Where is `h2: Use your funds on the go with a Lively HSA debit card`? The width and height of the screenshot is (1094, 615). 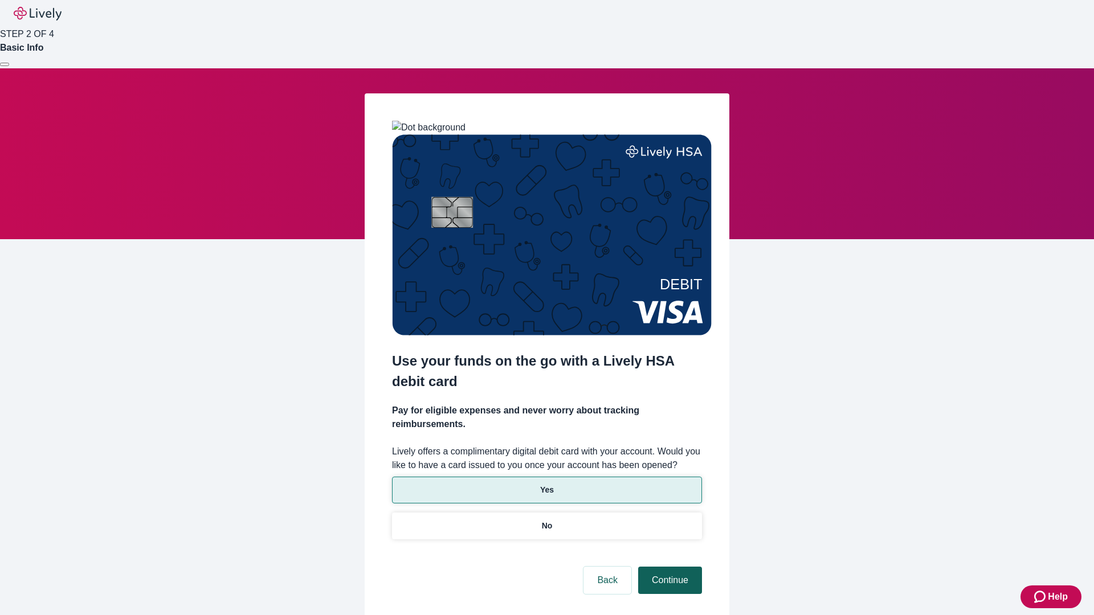 h2: Use your funds on the go with a Lively HSA debit card is located at coordinates (547, 372).